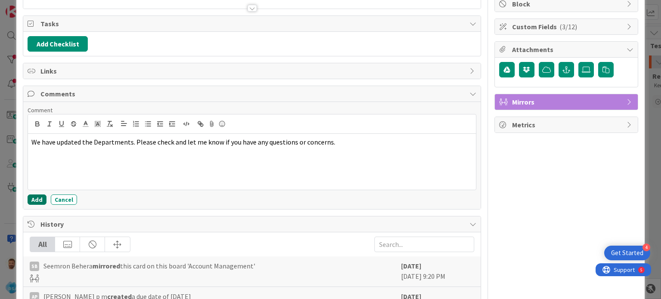 The width and height of the screenshot is (661, 299). What do you see at coordinates (106, 266) in the screenshot?
I see `b: mirrored` at bounding box center [106, 266].